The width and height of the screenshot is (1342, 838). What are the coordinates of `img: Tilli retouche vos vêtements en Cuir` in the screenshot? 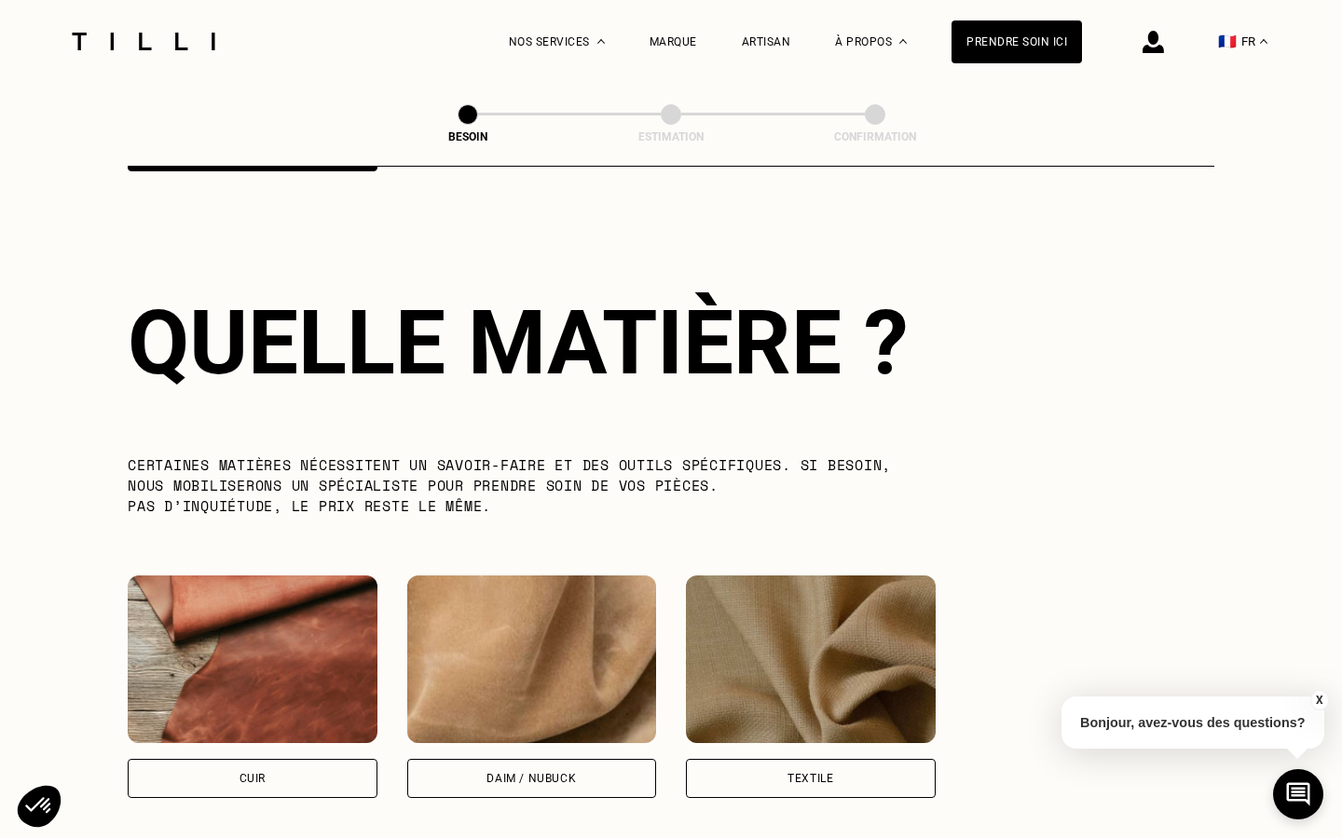 It's located at (252, 660).